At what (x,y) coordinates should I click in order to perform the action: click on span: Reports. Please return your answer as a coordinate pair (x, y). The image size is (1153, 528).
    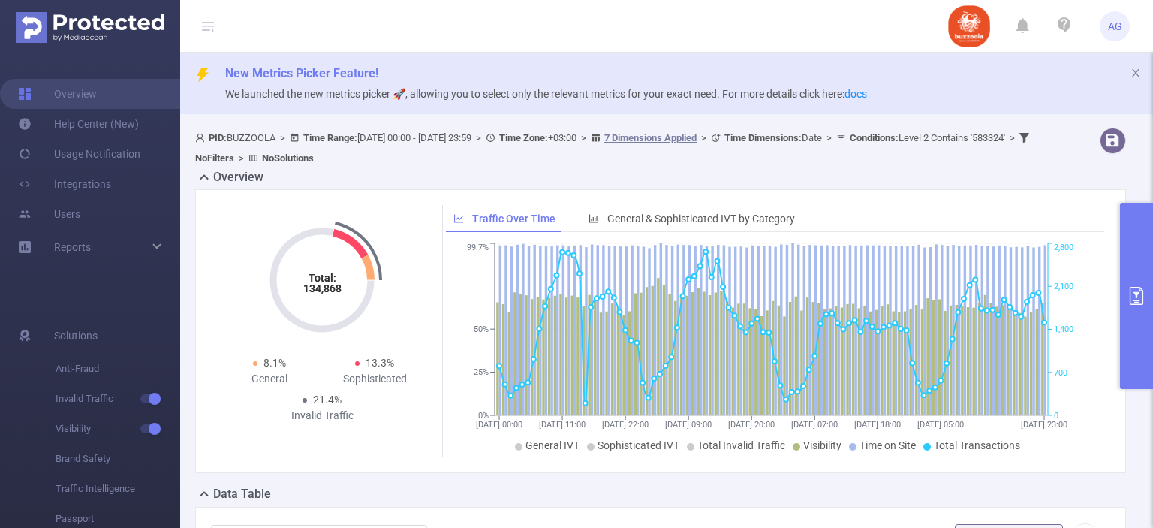
    Looking at the image, I should click on (72, 247).